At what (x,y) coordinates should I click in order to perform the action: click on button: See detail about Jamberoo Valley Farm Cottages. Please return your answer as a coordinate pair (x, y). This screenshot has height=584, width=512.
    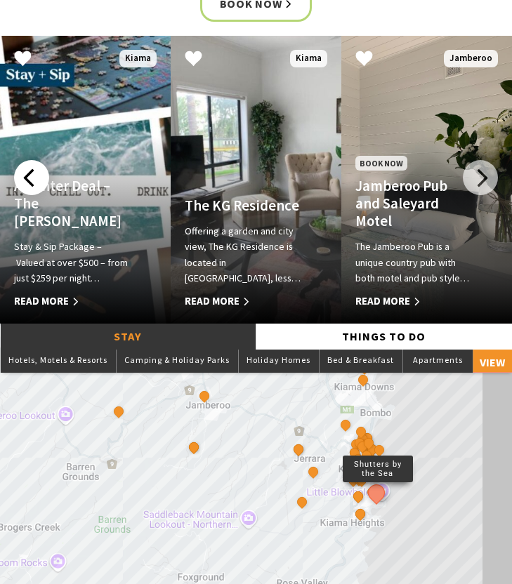
    Looking at the image, I should click on (194, 448).